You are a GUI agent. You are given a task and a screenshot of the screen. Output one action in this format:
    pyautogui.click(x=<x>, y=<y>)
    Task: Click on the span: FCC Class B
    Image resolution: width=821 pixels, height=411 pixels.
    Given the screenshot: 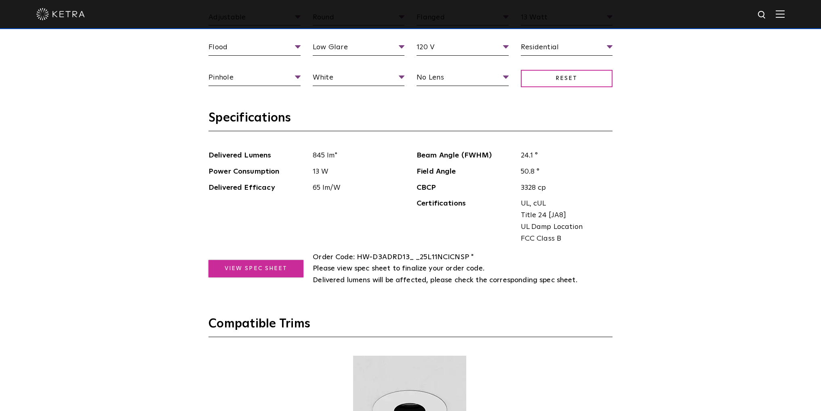 What is the action you would take?
    pyautogui.click(x=564, y=239)
    